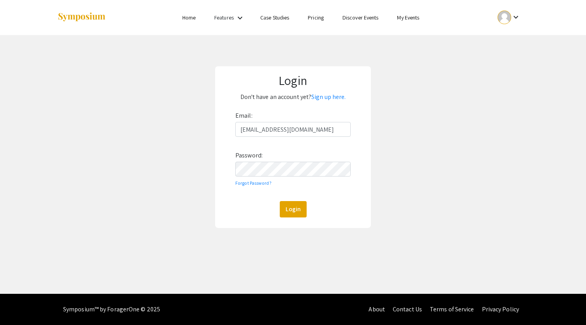 The width and height of the screenshot is (586, 325). I want to click on div: Symposium™ by ForagerOne © 2025, so click(111, 309).